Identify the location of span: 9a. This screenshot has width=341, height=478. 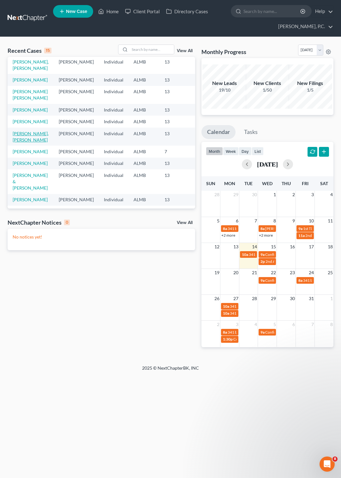
(301, 229).